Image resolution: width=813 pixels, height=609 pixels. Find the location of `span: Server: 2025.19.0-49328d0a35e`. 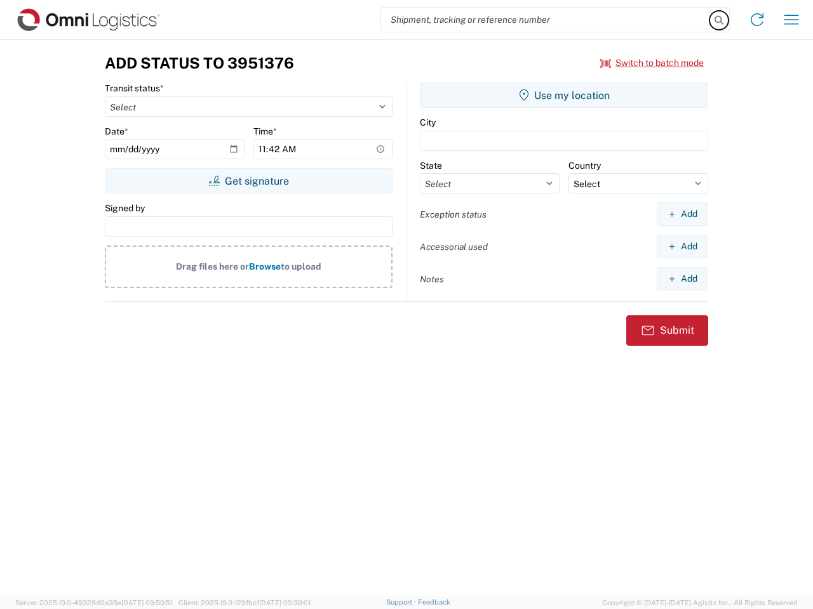

span: Server: 2025.19.0-49328d0a35e is located at coordinates (94, 603).